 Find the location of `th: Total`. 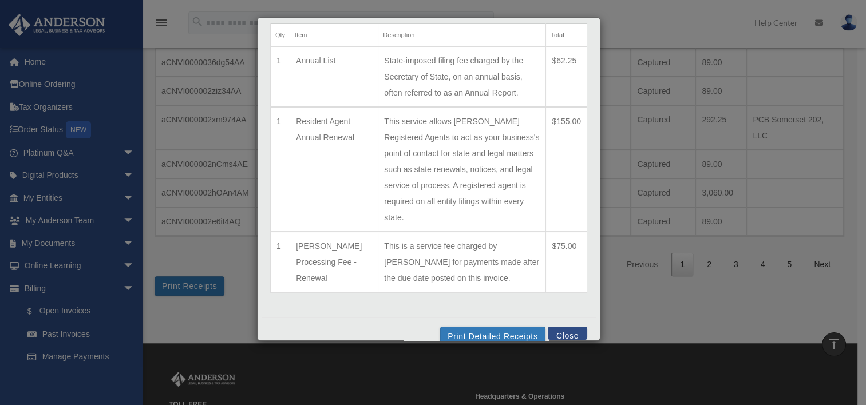

th: Total is located at coordinates (567, 35).